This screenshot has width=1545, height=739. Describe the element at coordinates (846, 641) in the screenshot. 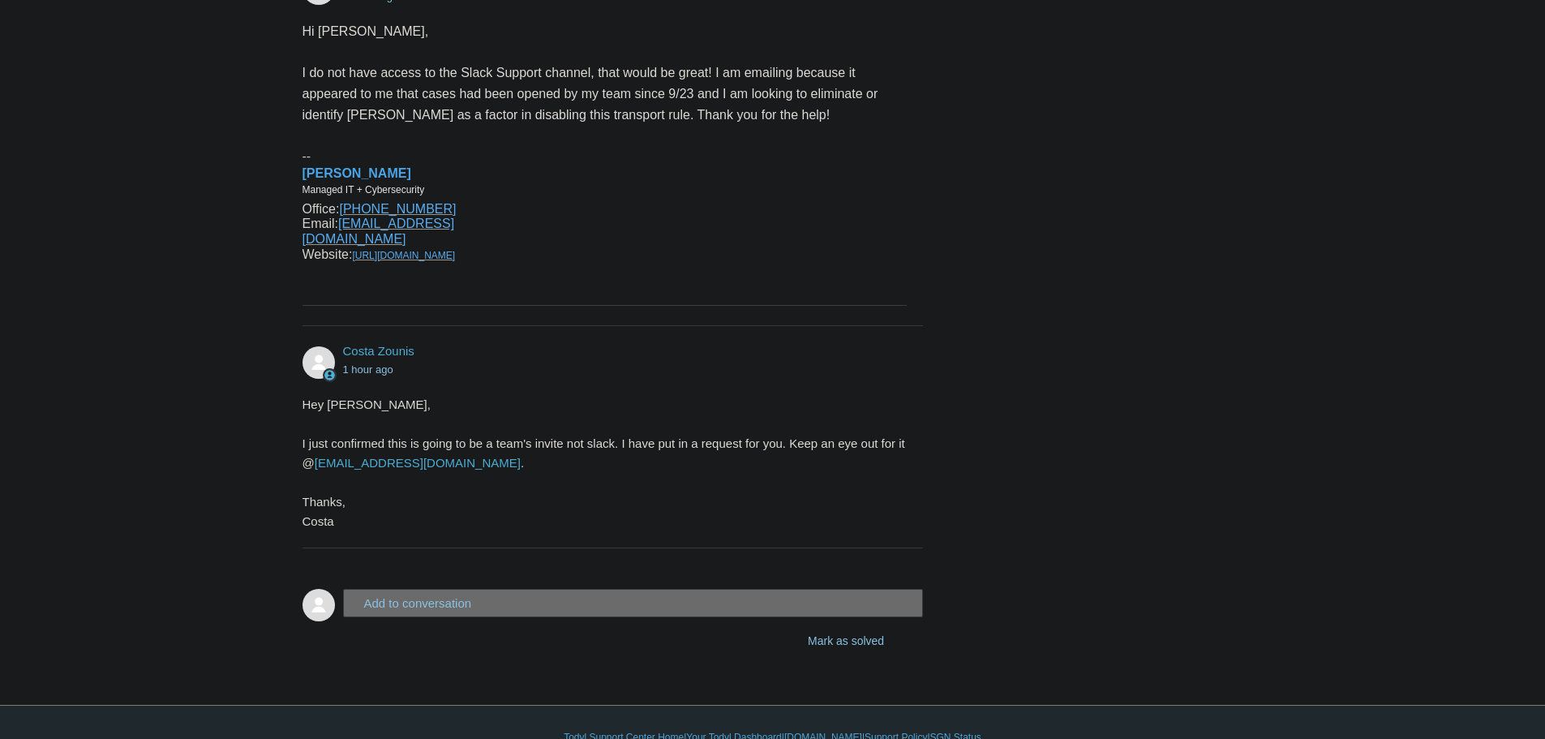

I see `button: Mark as solved` at that location.